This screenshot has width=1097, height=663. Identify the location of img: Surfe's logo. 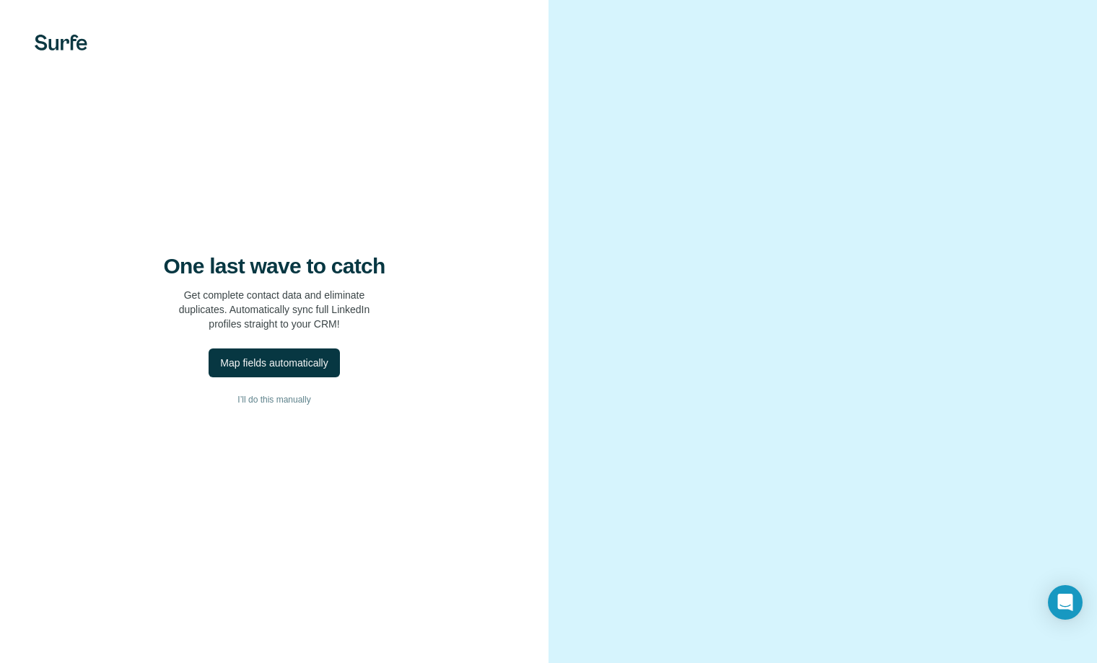
(61, 43).